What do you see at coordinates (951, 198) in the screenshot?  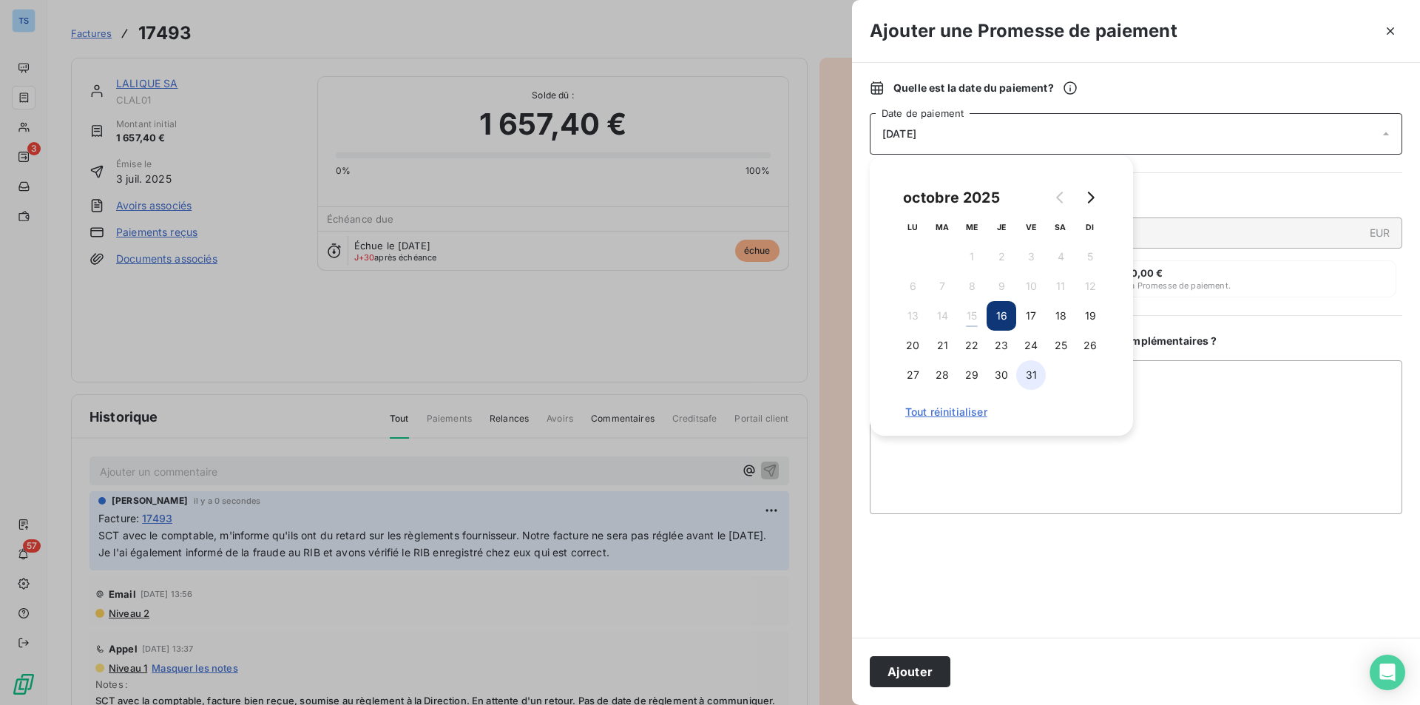 I see `div: octobre 2025` at bounding box center [951, 198].